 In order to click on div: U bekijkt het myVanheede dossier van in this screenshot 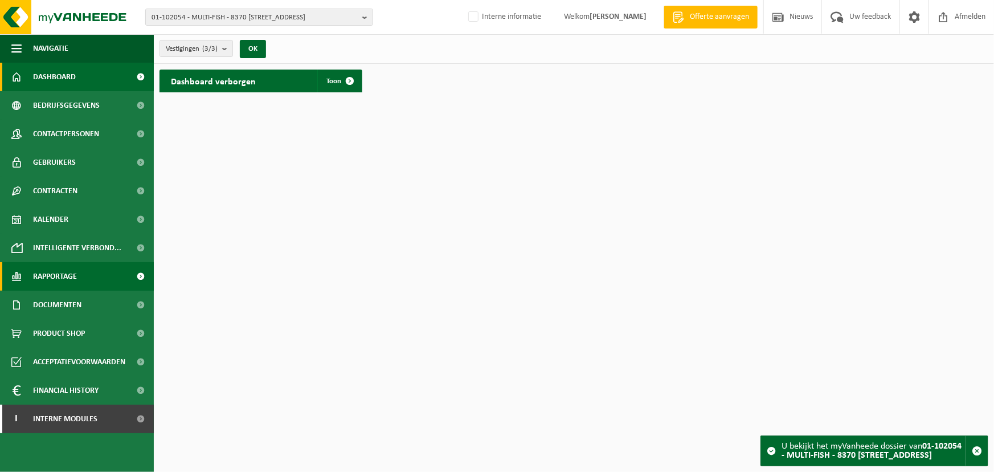, I will do `click(873, 451)`.